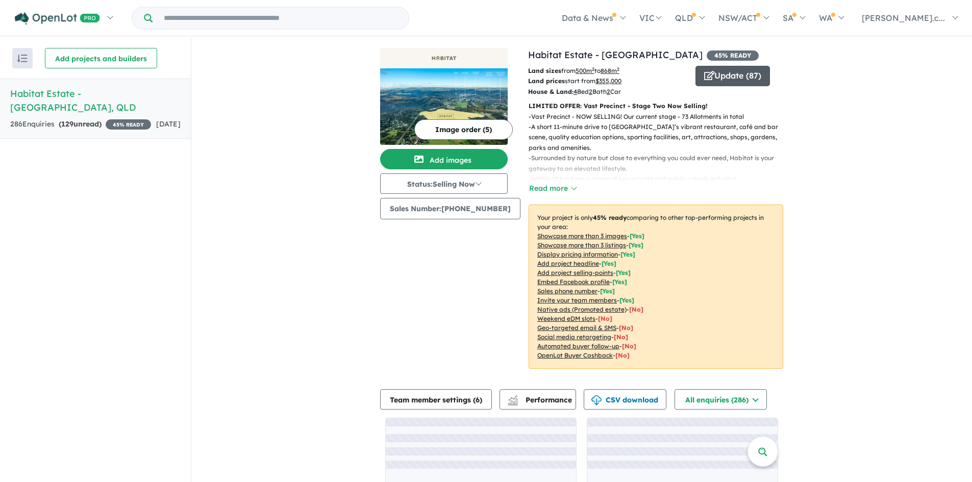 The width and height of the screenshot is (972, 482). I want to click on u: 500 m, so click(585, 70).